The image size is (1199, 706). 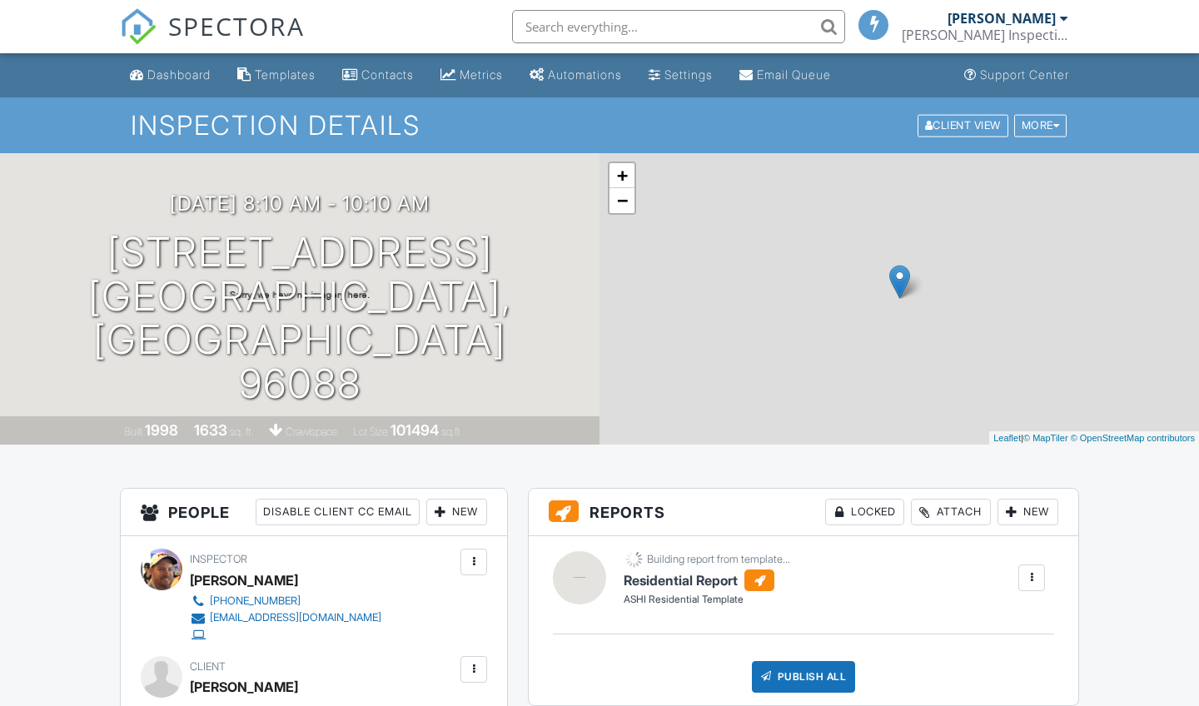 What do you see at coordinates (707, 599) in the screenshot?
I see `div: ASHI Residential Template` at bounding box center [707, 599].